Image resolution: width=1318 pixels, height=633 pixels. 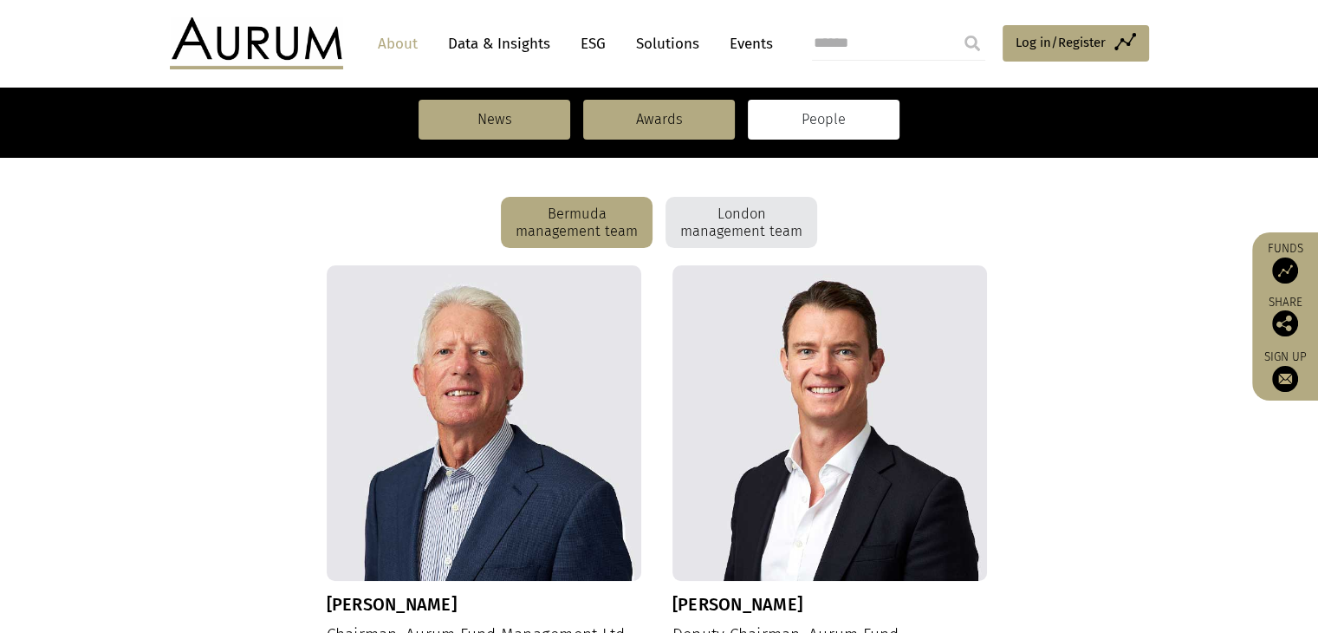 I want to click on div: London management team, so click(x=741, y=223).